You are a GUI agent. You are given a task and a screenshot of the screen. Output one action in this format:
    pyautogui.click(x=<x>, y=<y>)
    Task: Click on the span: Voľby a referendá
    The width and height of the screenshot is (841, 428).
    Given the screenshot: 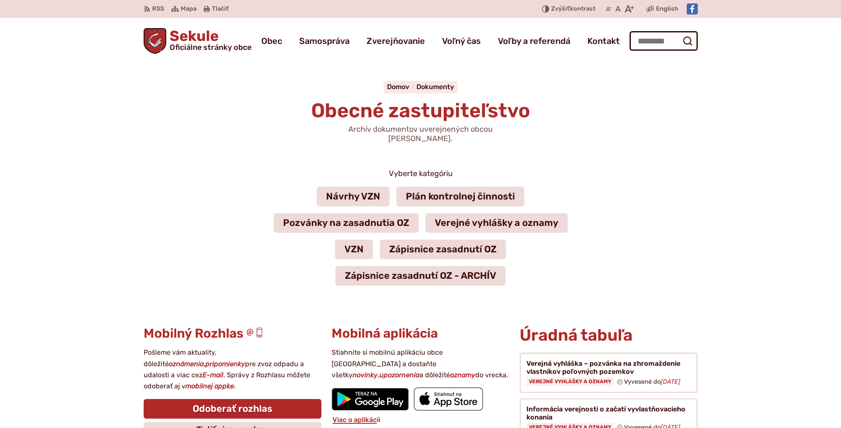 What is the action you would take?
    pyautogui.click(x=534, y=41)
    